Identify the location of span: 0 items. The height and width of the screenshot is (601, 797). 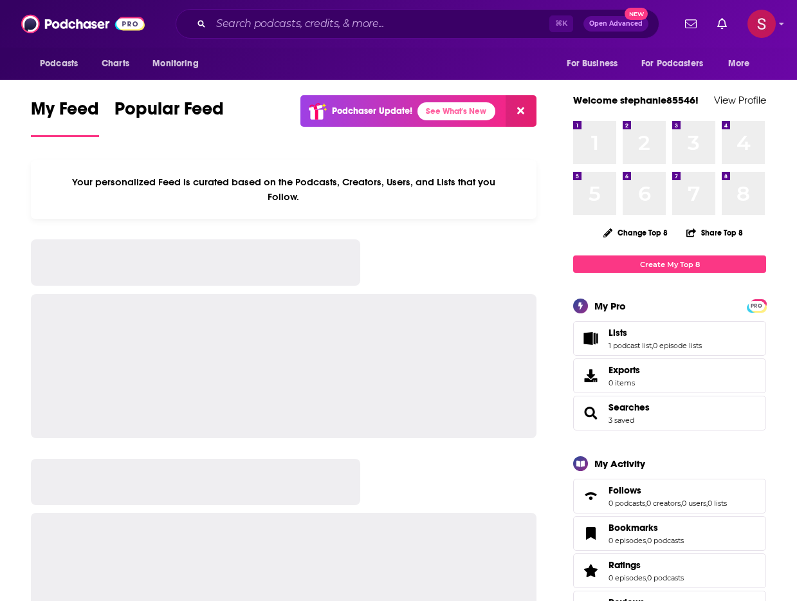
(624, 383).